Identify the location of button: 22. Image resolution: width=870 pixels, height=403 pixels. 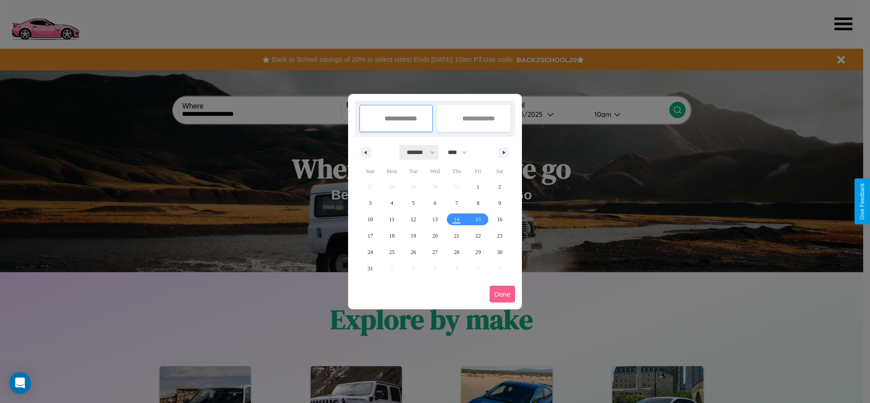
(478, 236).